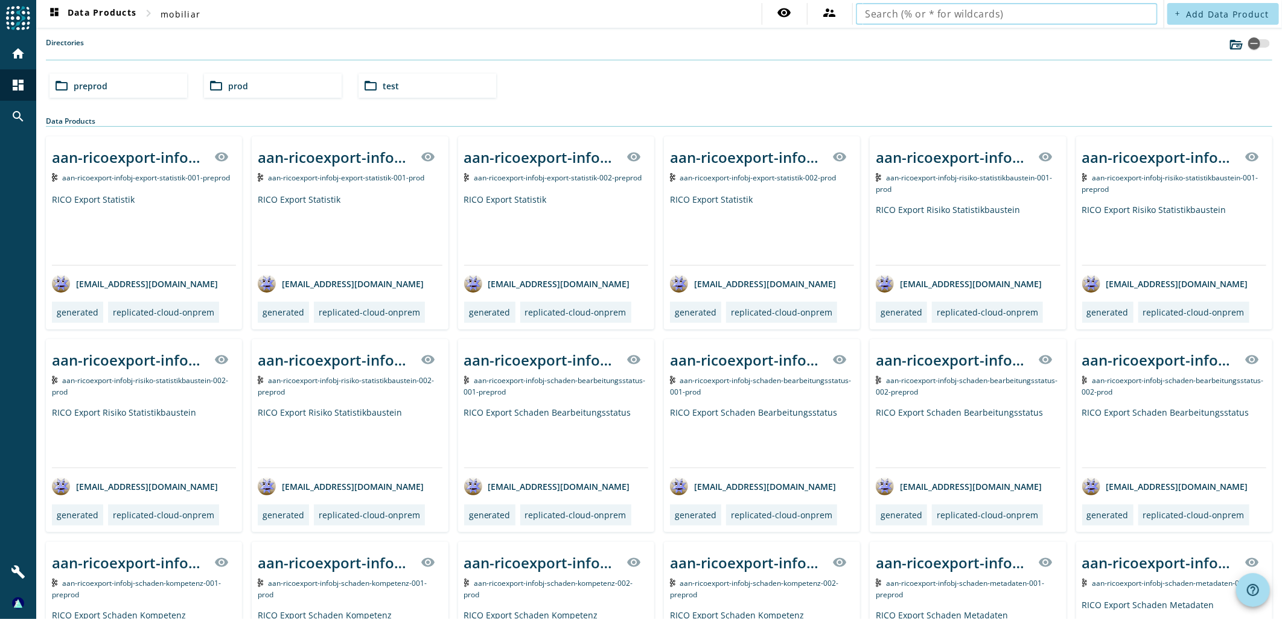  I want to click on img: Kafka Topic: aan-ricoexport-infobj-schaden-bearbeitungsstatus-001-prod, so click(672, 380).